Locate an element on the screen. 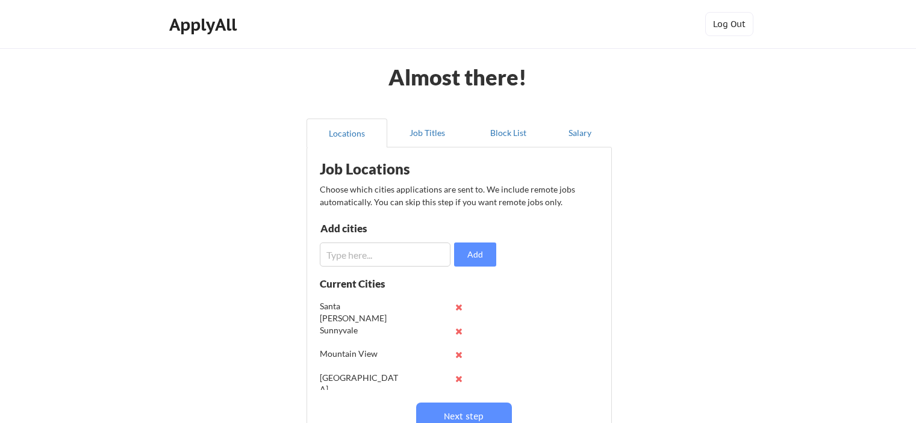  input: Type here... is located at coordinates (385, 255).